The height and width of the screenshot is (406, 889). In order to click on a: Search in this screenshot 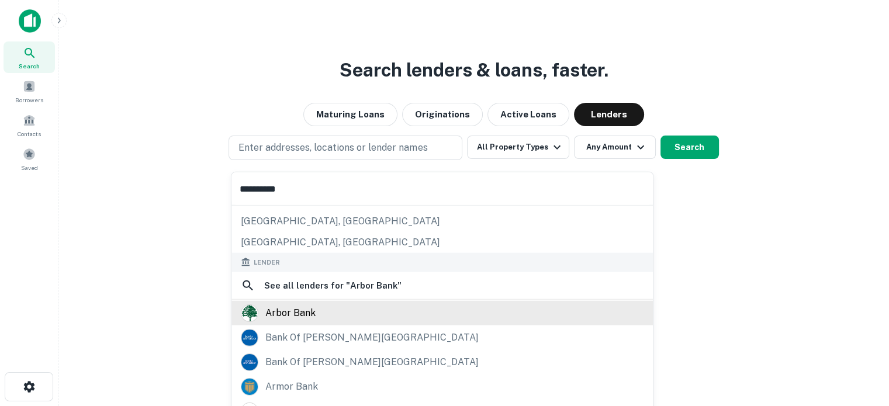, I will do `click(29, 57)`.